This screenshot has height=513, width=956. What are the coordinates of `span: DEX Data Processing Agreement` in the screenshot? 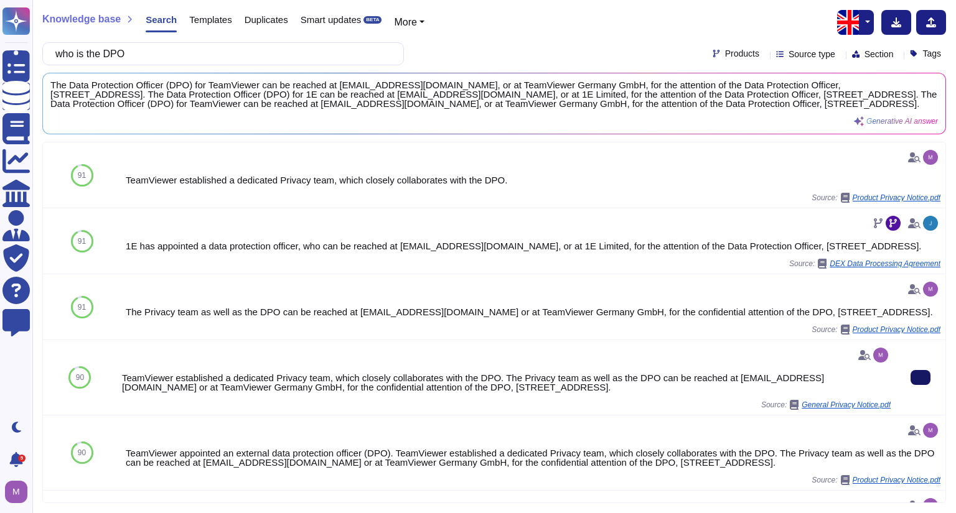 It's located at (885, 264).